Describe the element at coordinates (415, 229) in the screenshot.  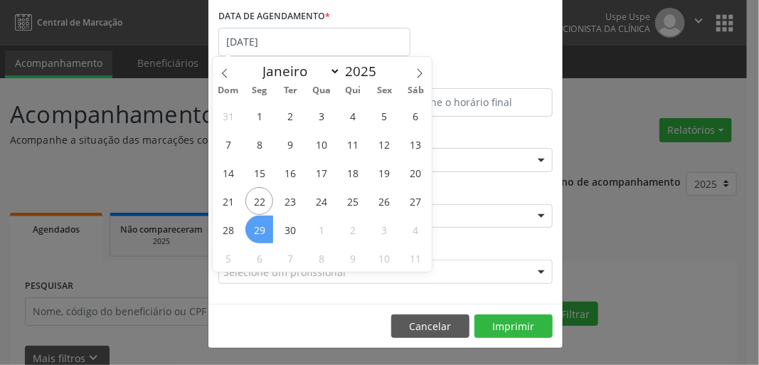
I see `span: Outubro 4, 2025` at that location.